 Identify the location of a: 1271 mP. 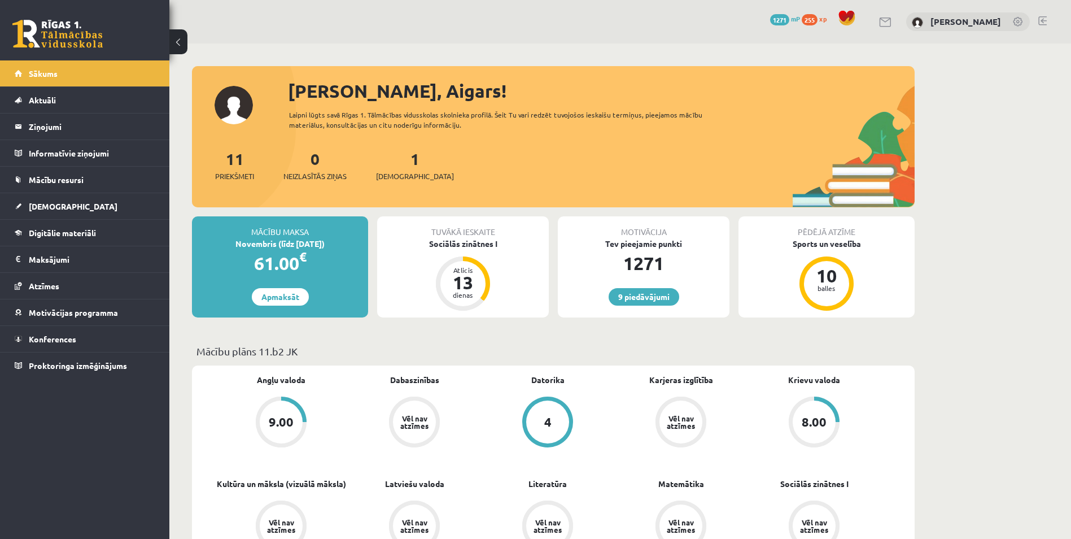
(785, 19).